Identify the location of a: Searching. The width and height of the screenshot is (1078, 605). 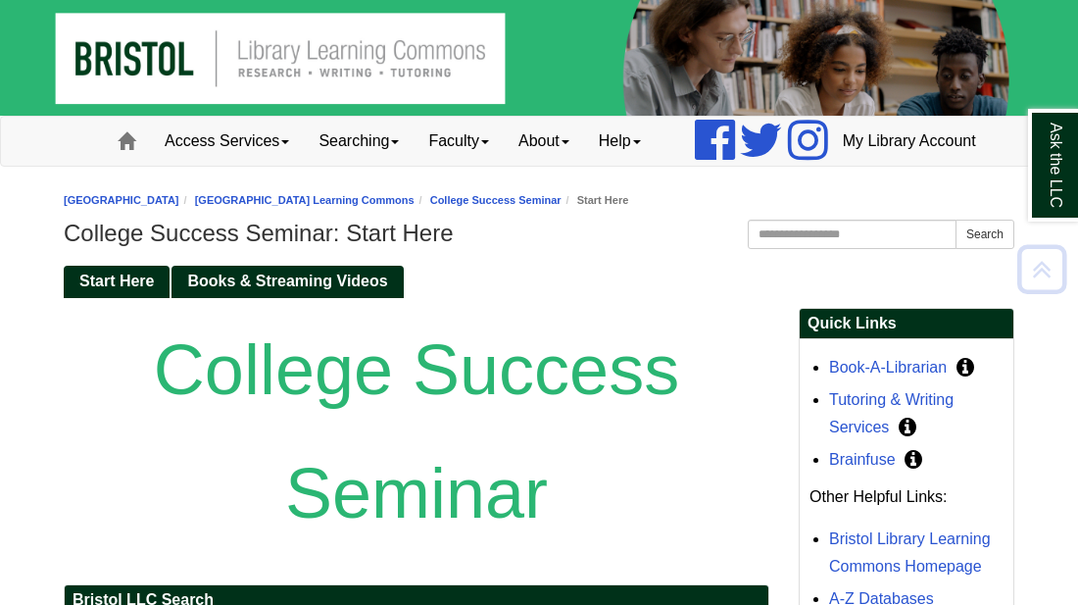
(359, 141).